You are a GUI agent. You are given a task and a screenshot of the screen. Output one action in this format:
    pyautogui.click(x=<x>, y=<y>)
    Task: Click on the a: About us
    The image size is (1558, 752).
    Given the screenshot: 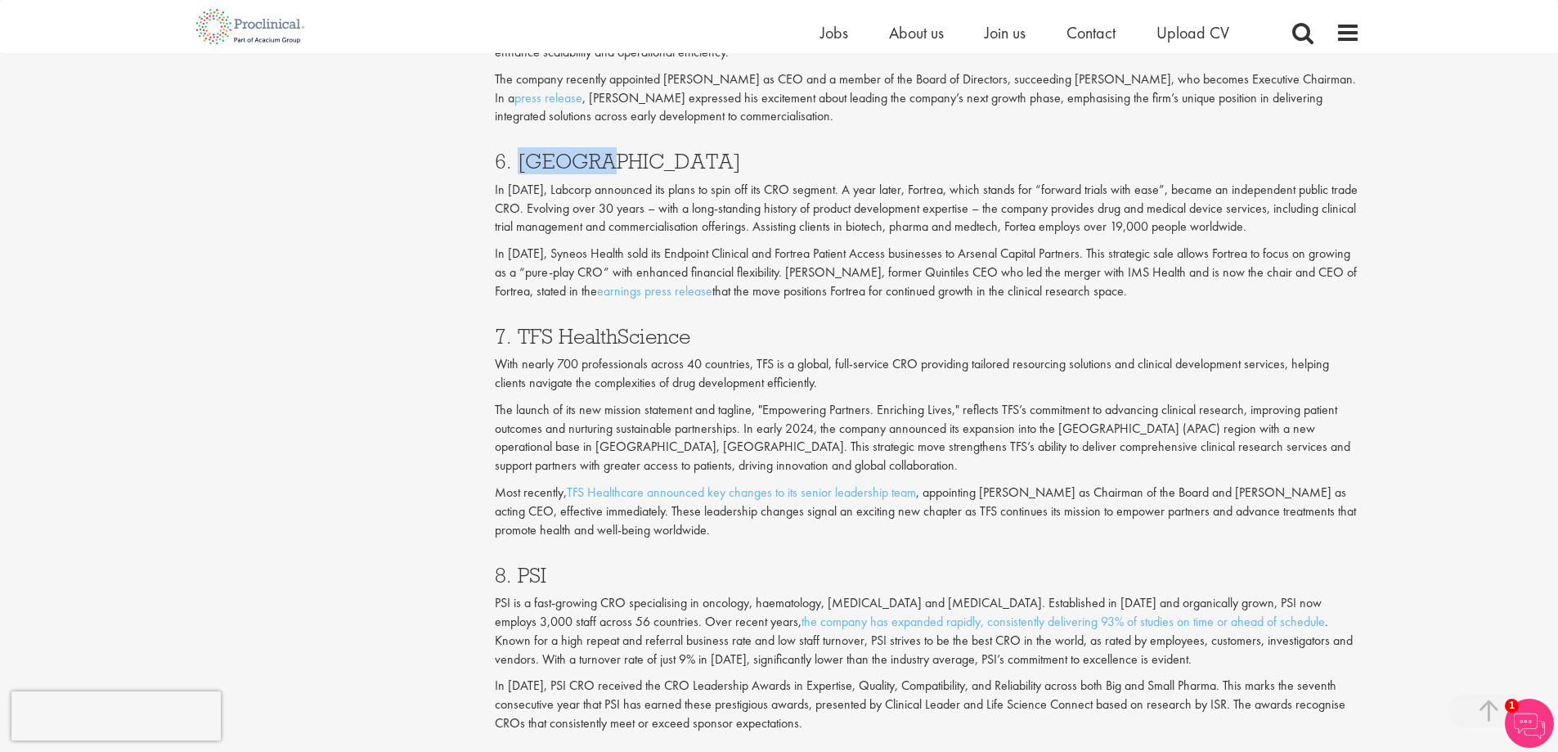 What is the action you would take?
    pyautogui.click(x=916, y=33)
    